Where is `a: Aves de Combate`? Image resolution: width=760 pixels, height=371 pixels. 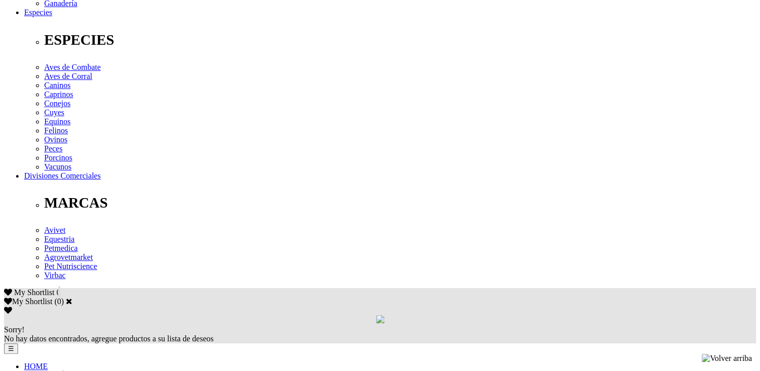
a: Aves de Combate is located at coordinates (72, 67).